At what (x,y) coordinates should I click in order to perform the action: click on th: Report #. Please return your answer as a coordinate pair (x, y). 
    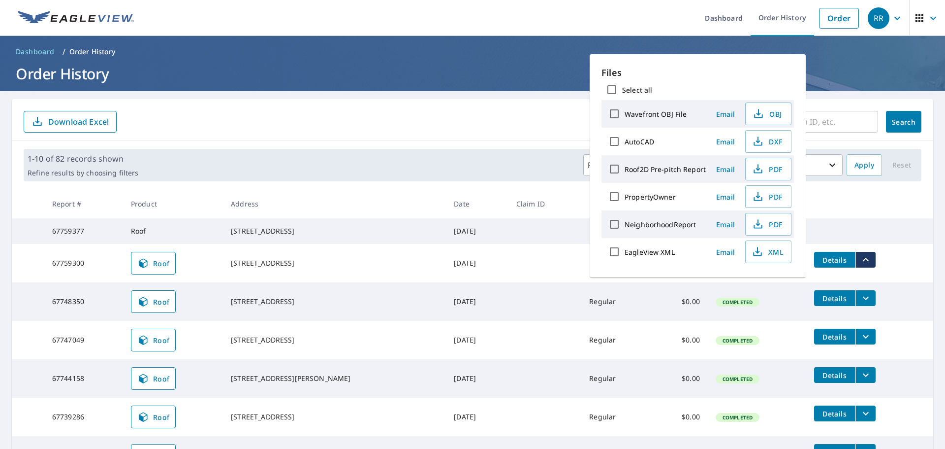
    Looking at the image, I should click on (84, 203).